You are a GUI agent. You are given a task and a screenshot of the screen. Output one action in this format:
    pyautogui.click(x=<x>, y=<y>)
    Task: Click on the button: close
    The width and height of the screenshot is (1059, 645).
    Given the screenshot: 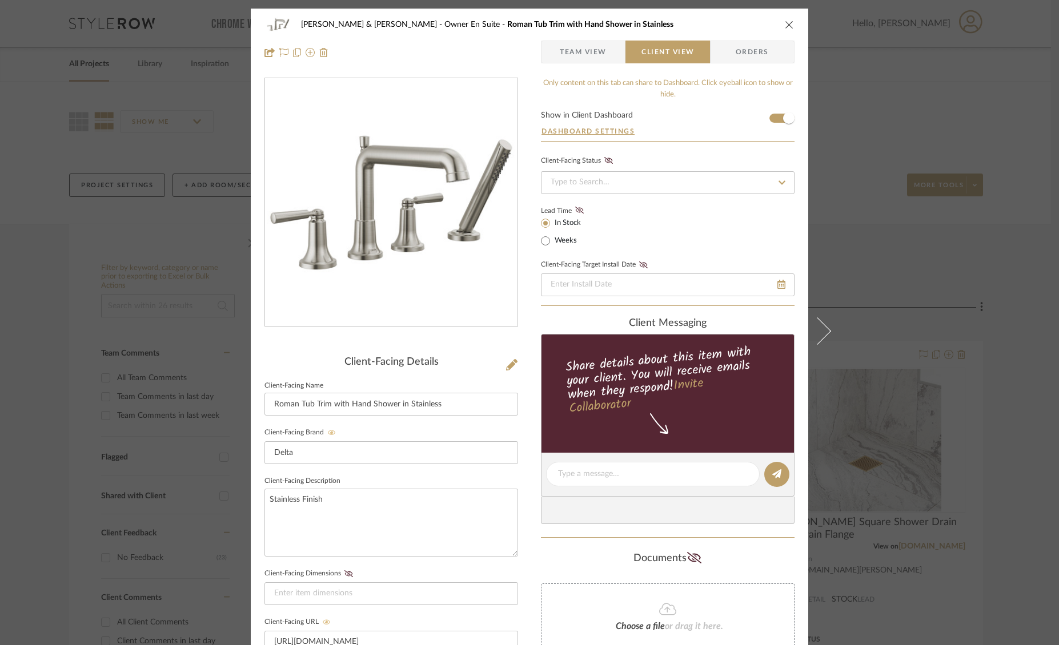 What is the action you would take?
    pyautogui.click(x=789, y=25)
    